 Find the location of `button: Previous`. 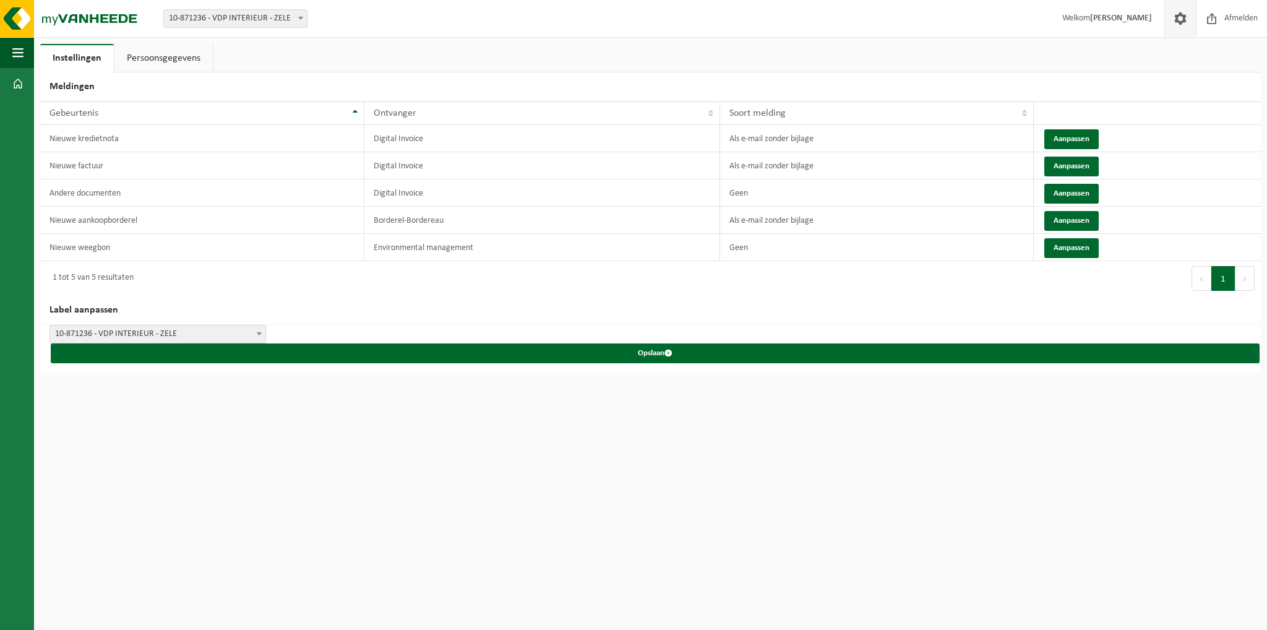

button: Previous is located at coordinates (1202, 278).